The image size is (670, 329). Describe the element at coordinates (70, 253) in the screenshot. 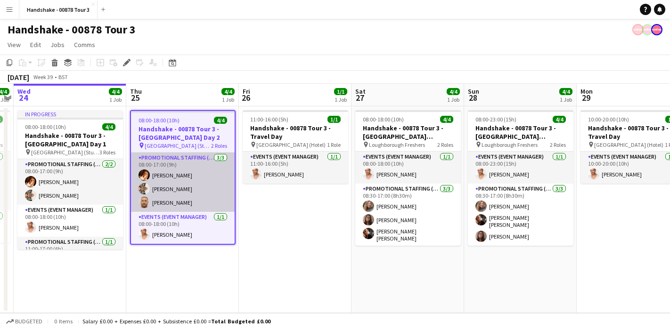

I see `app-card-role: Promotional Staffing (Brand Ambassadors)1/111:00-17:00 (6h)` at that location.